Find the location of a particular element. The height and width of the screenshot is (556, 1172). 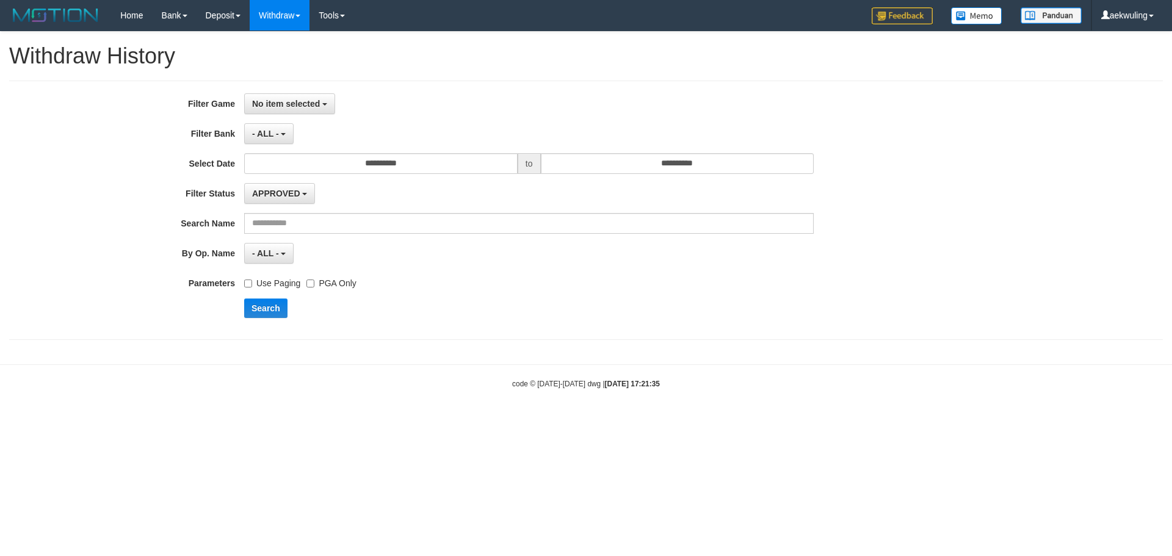

img: MOTION_logo.png is located at coordinates (56, 15).